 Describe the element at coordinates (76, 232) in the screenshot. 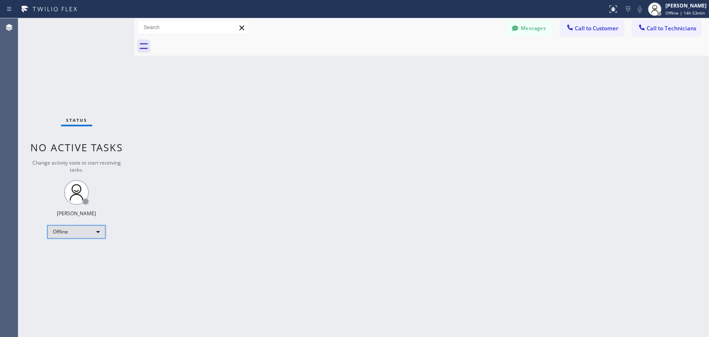

I see `div: Offline` at that location.